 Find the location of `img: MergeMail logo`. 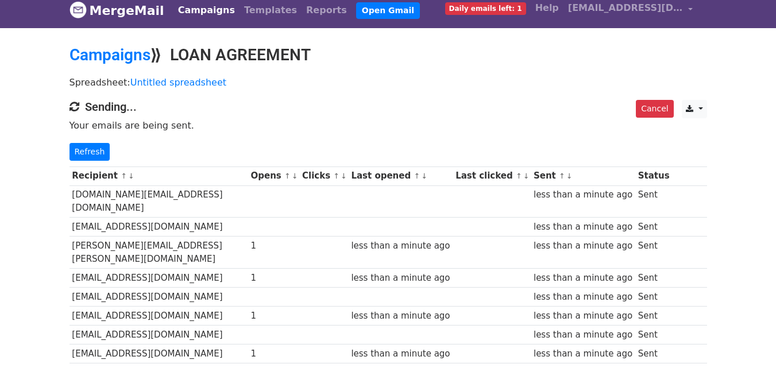

img: MergeMail logo is located at coordinates (78, 10).